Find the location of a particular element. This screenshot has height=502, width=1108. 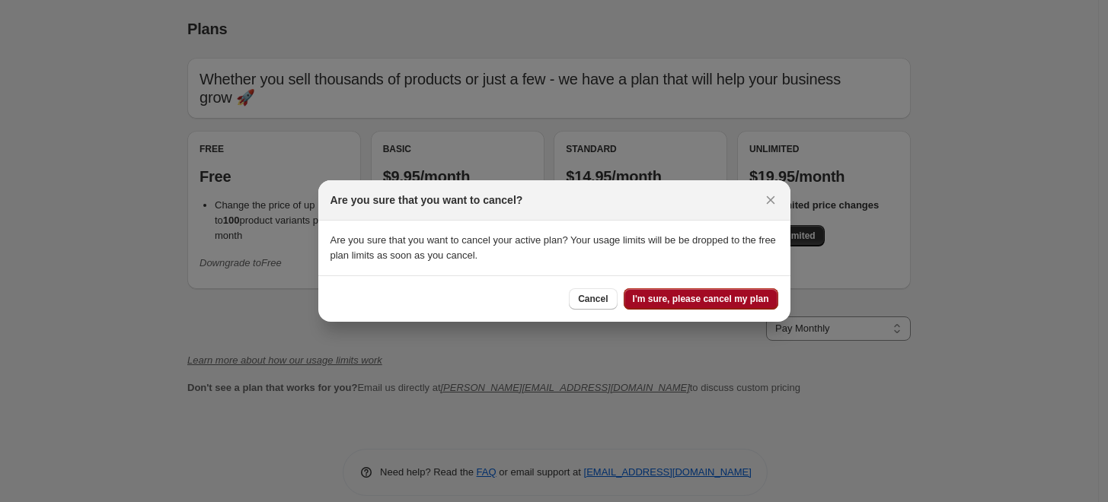

button: Close is located at coordinates (770, 200).